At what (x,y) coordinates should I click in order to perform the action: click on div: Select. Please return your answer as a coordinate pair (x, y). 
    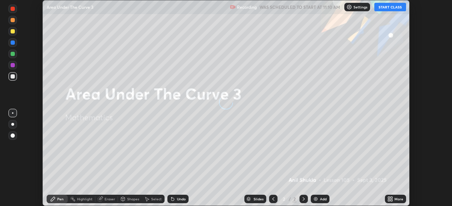
    Looking at the image, I should click on (156, 199).